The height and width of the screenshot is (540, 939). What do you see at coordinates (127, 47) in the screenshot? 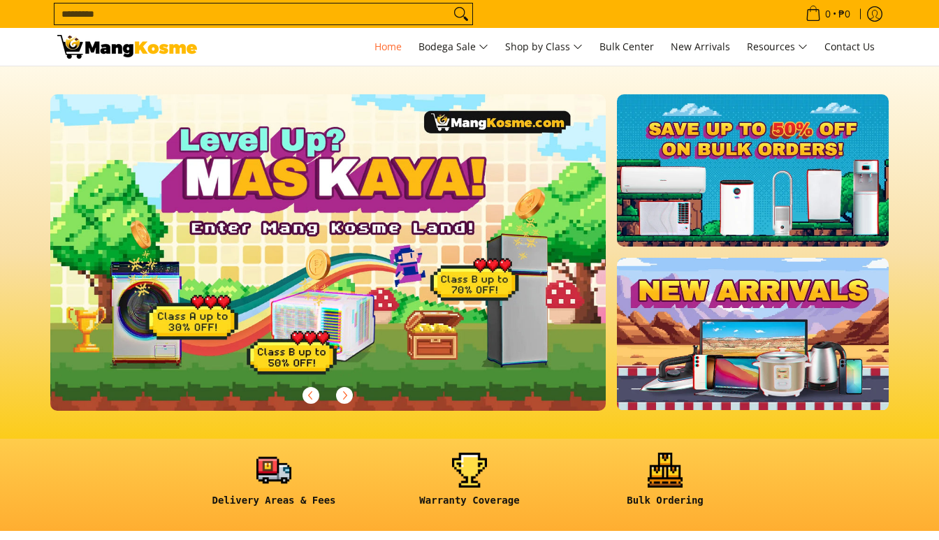
I see `img: Mang Kosme: Your Home Appliances Warehouse Sale Partner!` at bounding box center [127, 47].